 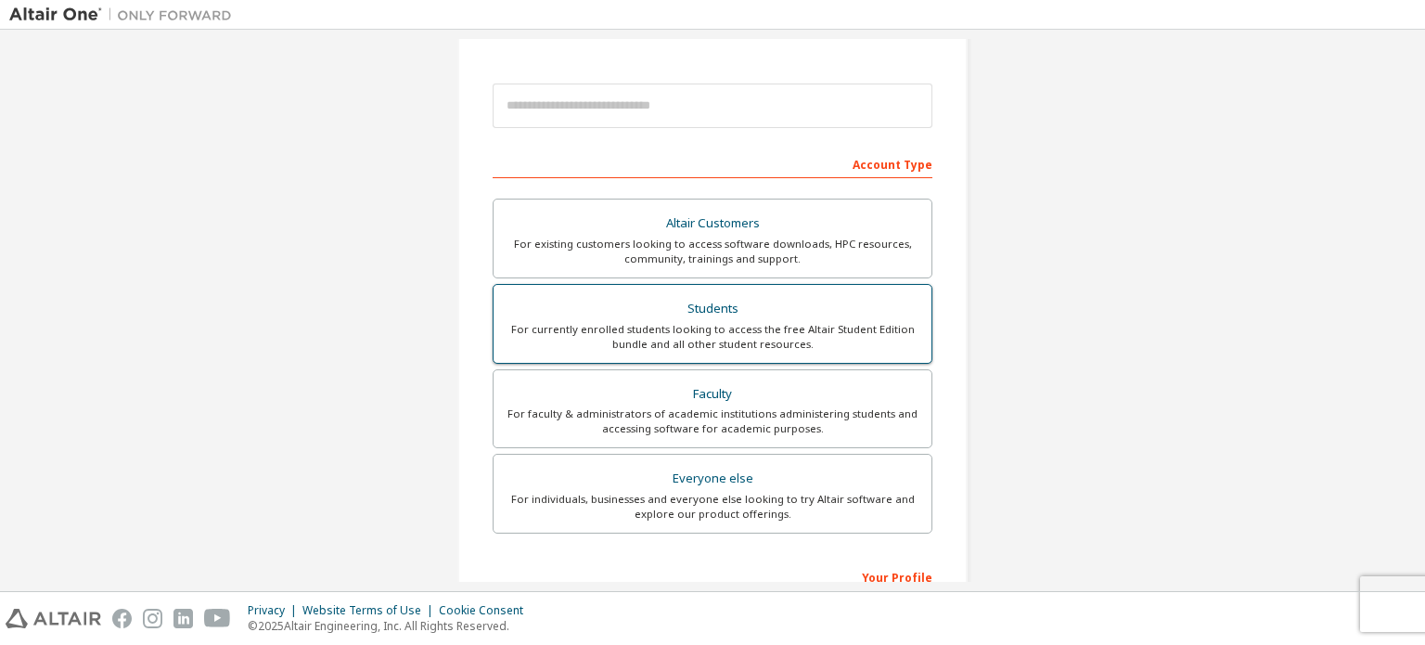 What do you see at coordinates (712, 224) in the screenshot?
I see `div: Altair Customers` at bounding box center [712, 224].